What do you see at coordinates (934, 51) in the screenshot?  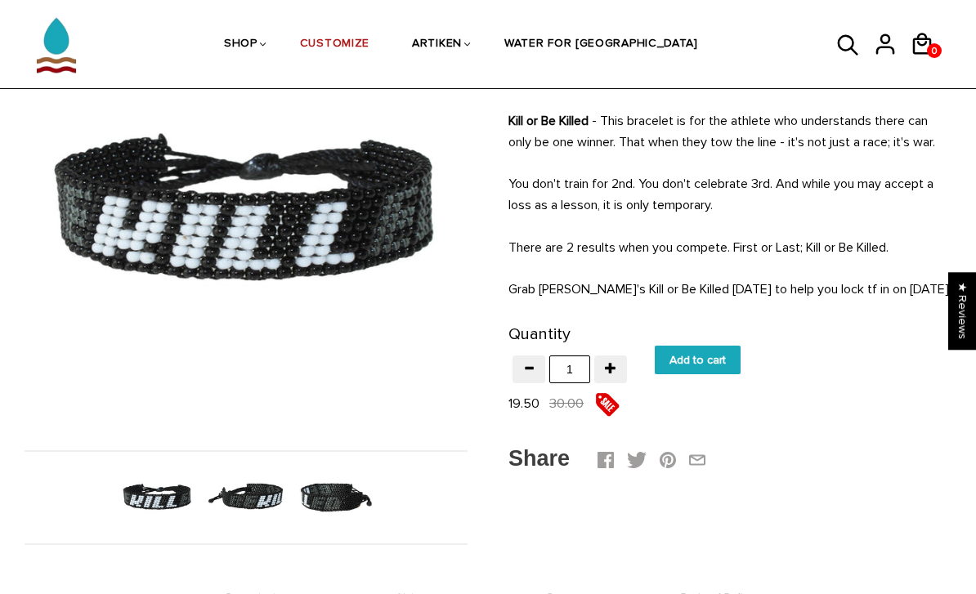 I see `a: 0` at bounding box center [934, 51].